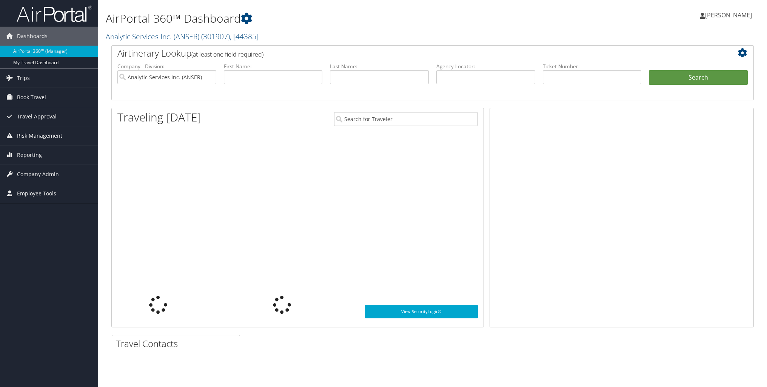 This screenshot has width=767, height=387. Describe the element at coordinates (215, 36) in the screenshot. I see `span: ( 301907 )` at that location.